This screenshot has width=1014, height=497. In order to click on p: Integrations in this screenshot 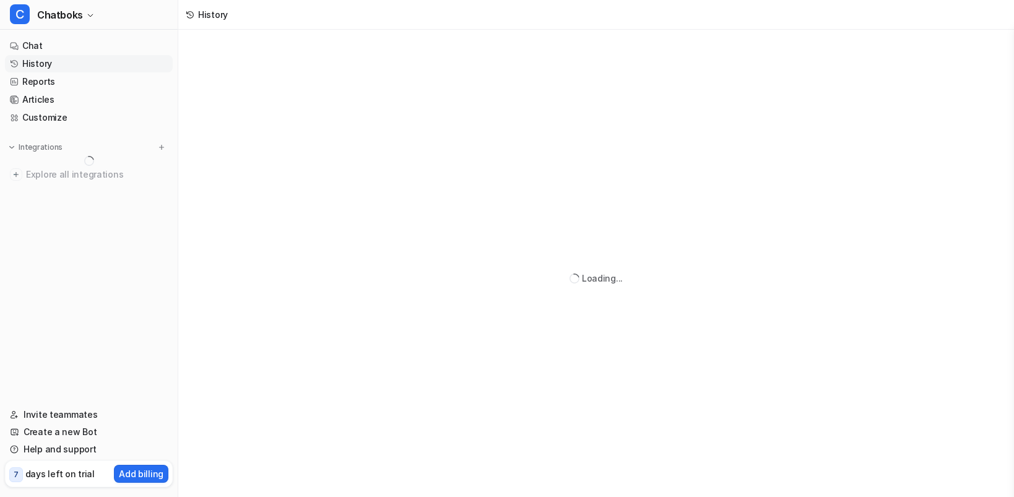, I will do `click(40, 147)`.